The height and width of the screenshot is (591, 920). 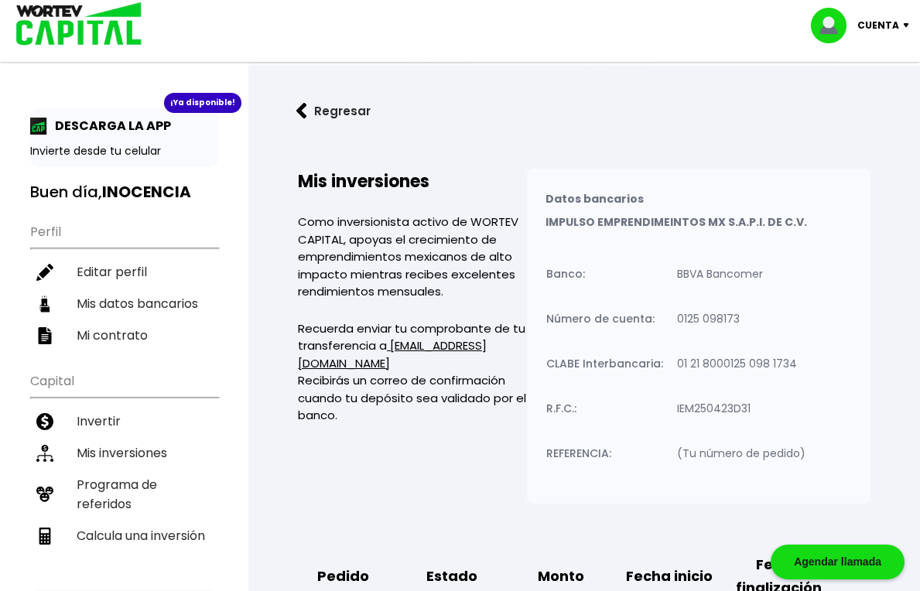 I want to click on p: Como inversionista activo de WORTEV CAPITAL, apoyas el crecimiento de emprendimientos mexicanos d..., so click(x=412, y=257).